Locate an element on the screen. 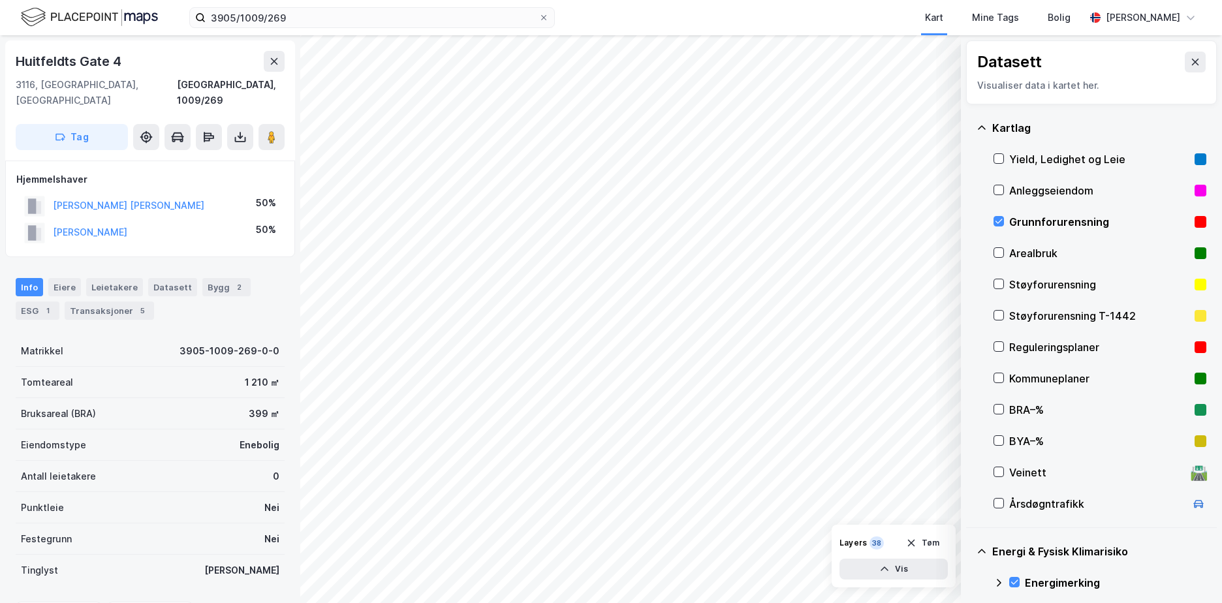 This screenshot has height=603, width=1222. div: Matrikkel is located at coordinates (42, 351).